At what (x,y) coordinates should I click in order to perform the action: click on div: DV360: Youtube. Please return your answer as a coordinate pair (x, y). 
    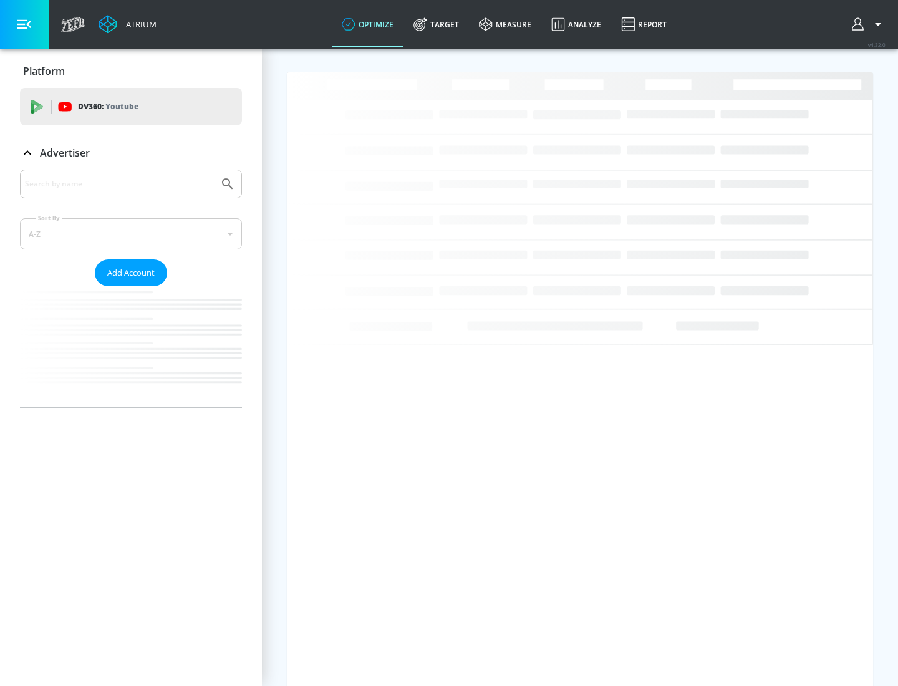
    Looking at the image, I should click on (131, 107).